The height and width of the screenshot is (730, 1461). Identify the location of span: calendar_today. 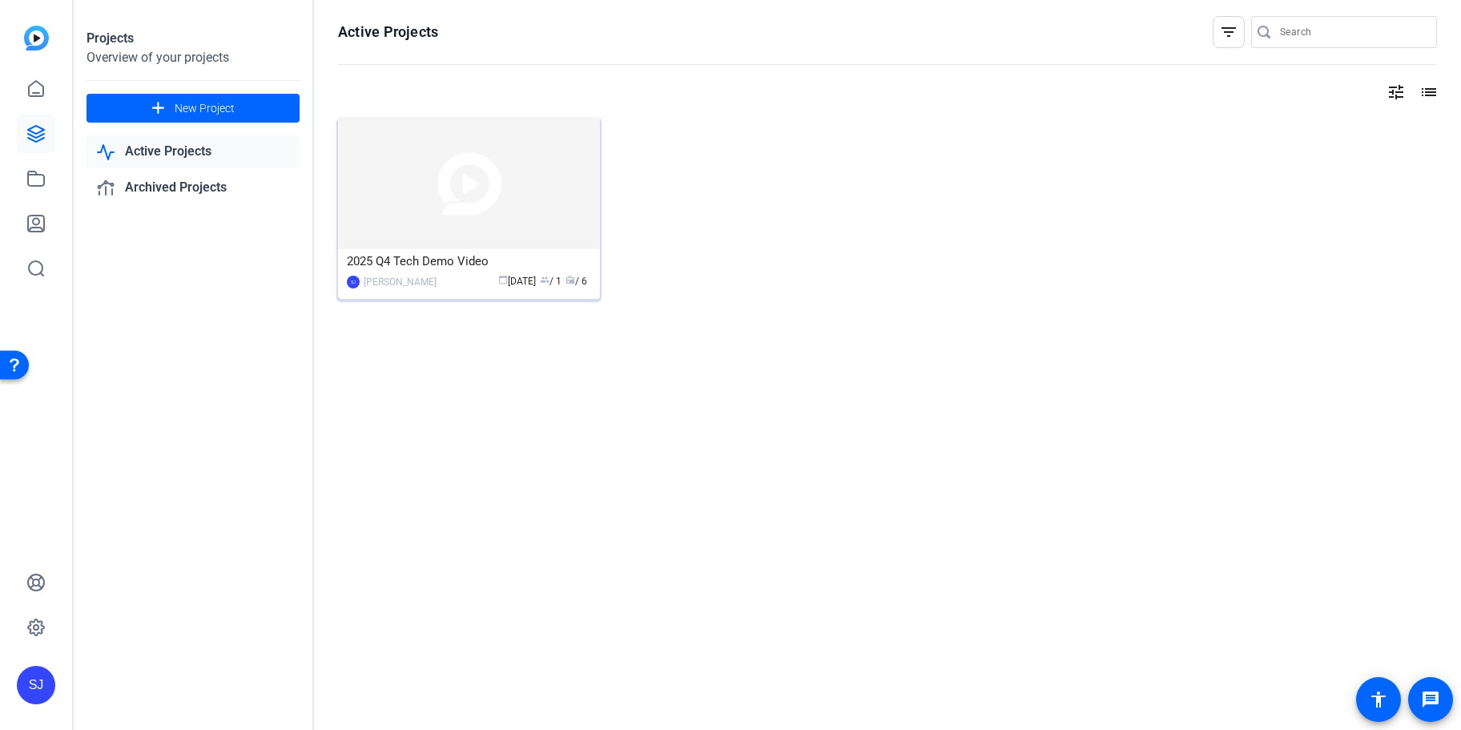
(503, 279).